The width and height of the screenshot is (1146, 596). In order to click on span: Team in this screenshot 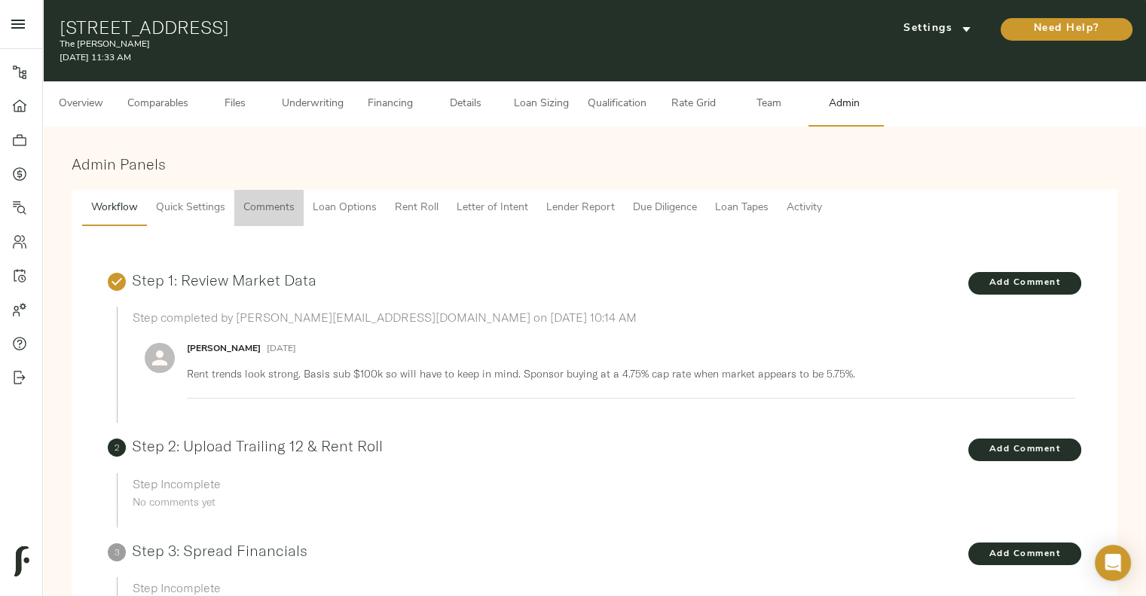, I will do `click(768, 104)`.